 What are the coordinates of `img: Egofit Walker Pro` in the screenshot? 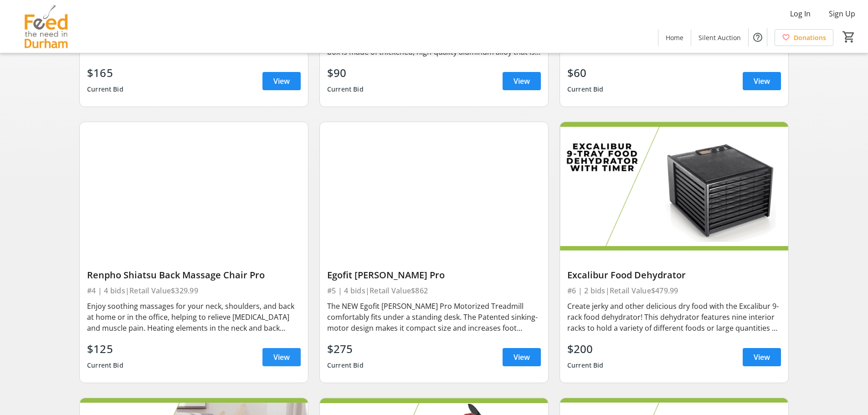 It's located at (434, 186).